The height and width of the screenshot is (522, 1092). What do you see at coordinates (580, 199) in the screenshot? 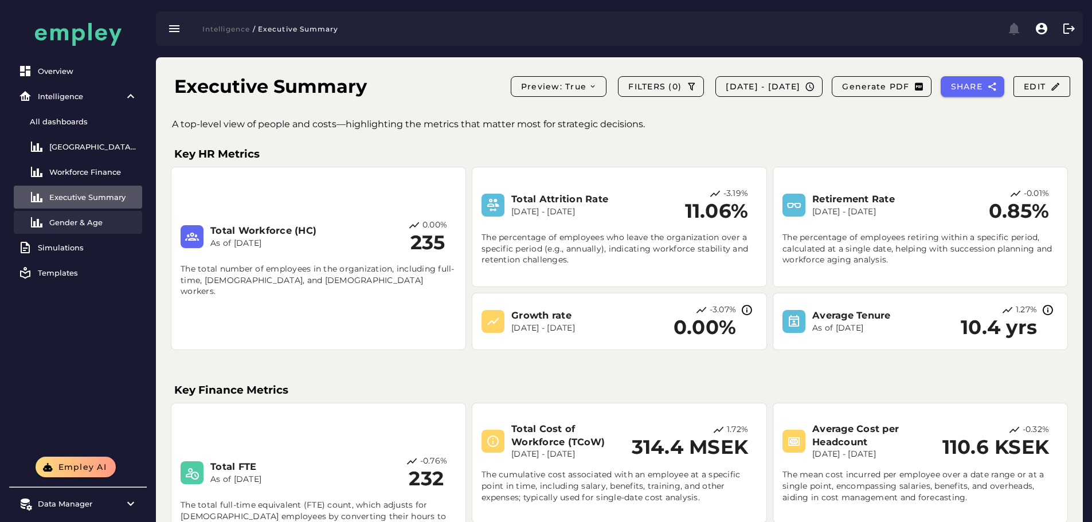
I see `h3: Total Attrition Rate` at bounding box center [580, 199].